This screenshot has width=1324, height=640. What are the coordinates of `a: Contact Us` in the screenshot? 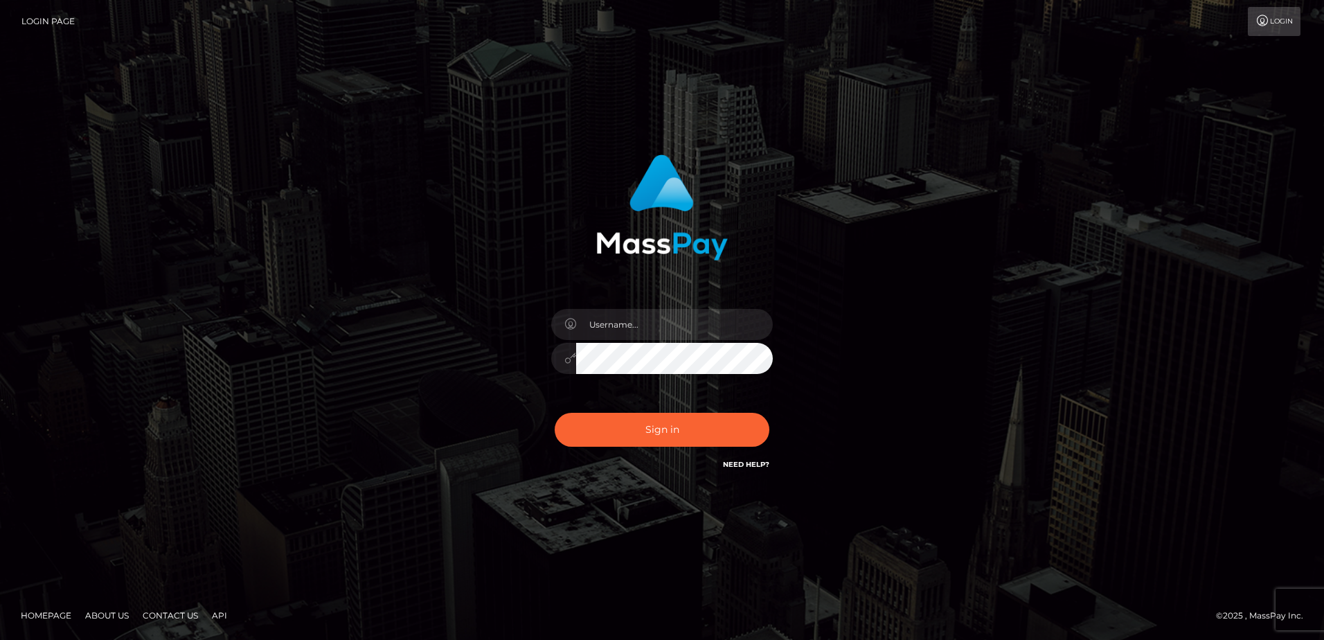 It's located at (170, 615).